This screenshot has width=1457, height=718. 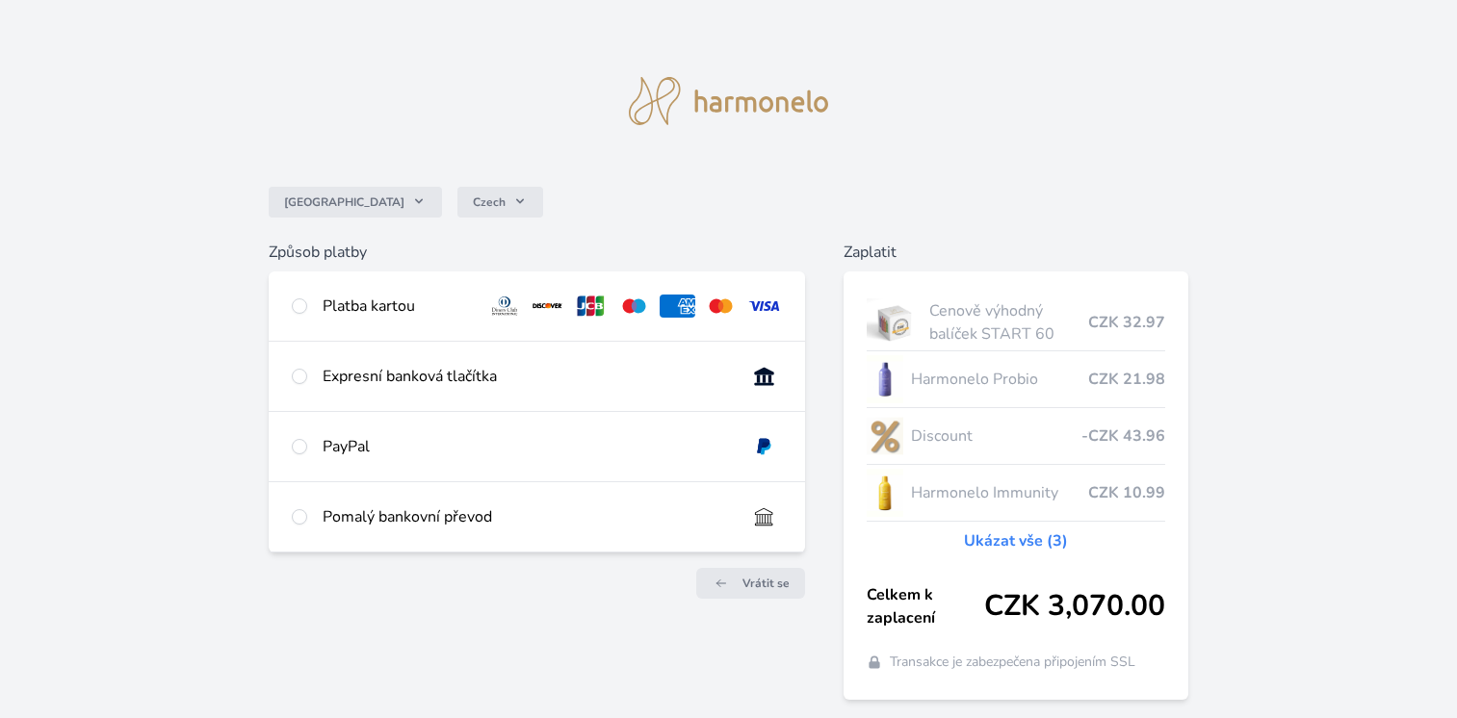 I want to click on div: Platba kartou, so click(x=397, y=306).